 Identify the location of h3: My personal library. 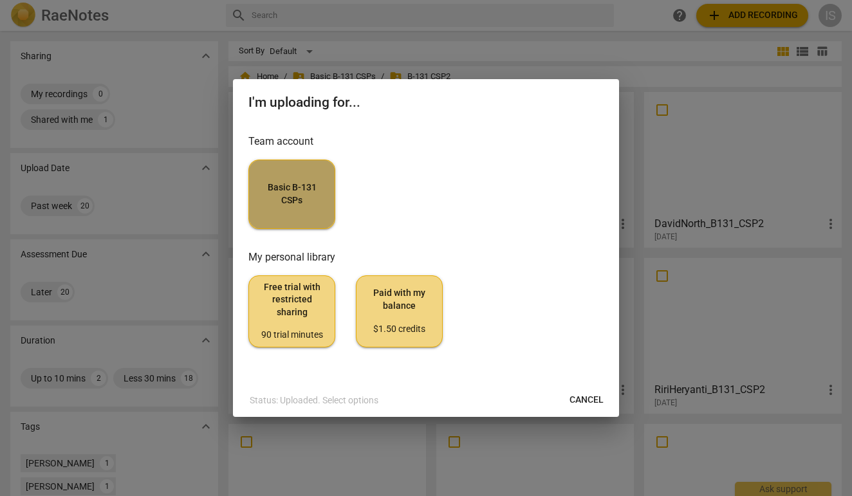
(426, 257).